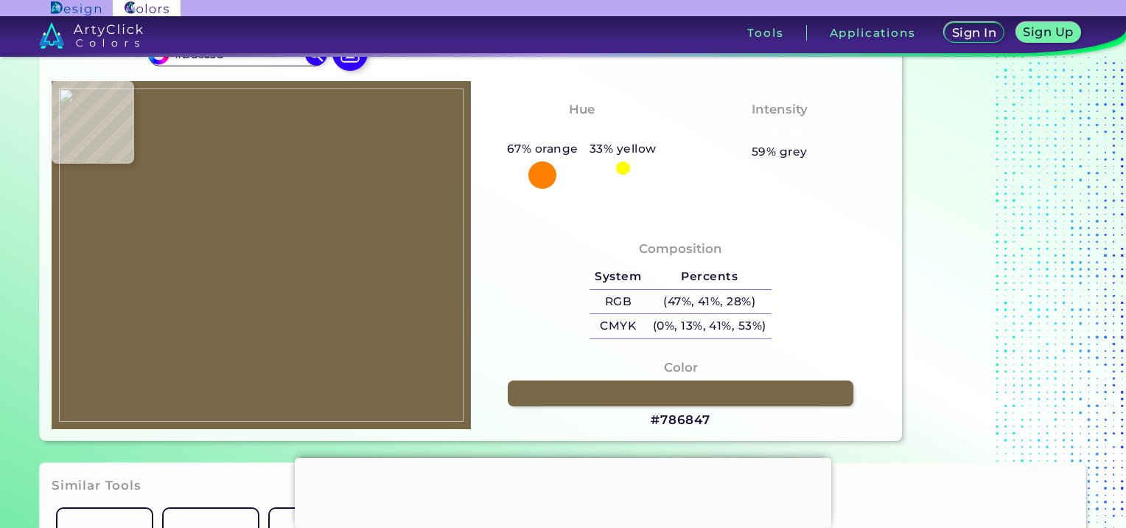 This screenshot has width=1126, height=528. I want to click on h3: #786847, so click(680, 420).